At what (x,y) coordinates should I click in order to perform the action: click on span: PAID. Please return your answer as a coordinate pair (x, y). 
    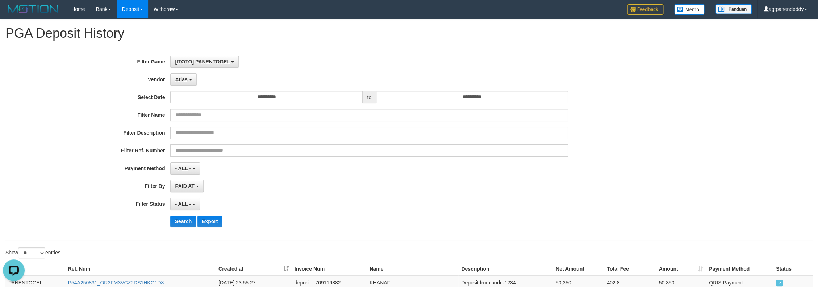
    Looking at the image, I should click on (780, 283).